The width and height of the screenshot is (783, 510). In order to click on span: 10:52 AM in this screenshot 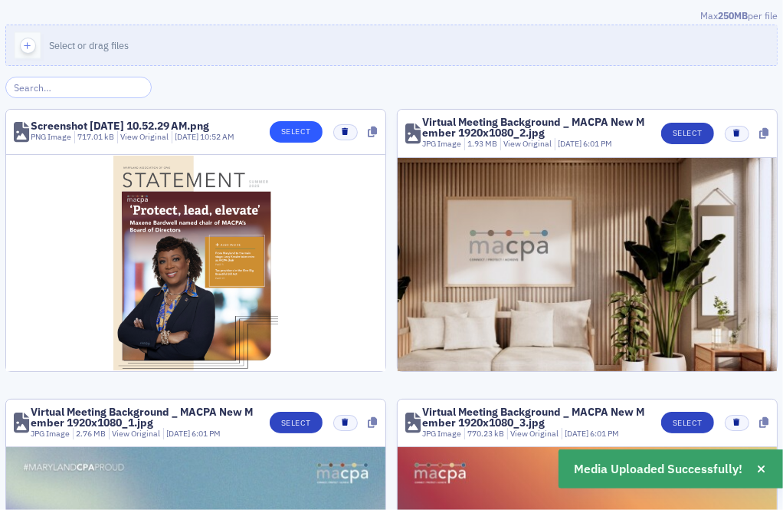, I will do `click(217, 136)`.